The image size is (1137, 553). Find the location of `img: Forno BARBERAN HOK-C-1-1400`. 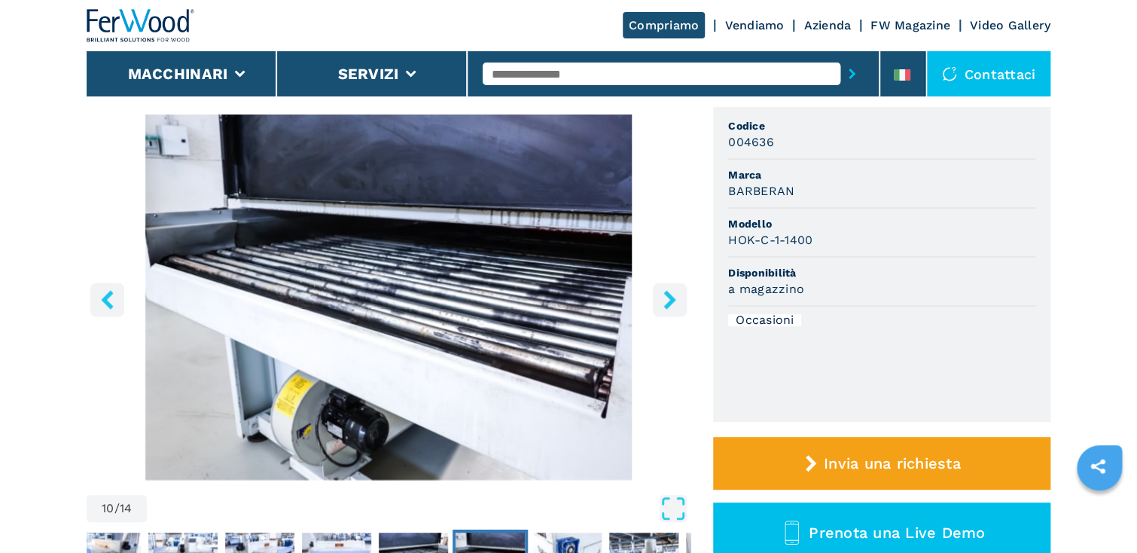

img: Forno BARBERAN HOK-C-1-1400 is located at coordinates (388, 297).